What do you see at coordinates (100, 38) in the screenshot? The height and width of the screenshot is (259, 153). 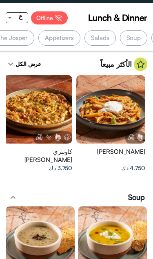 I see `div: Salads` at bounding box center [100, 38].